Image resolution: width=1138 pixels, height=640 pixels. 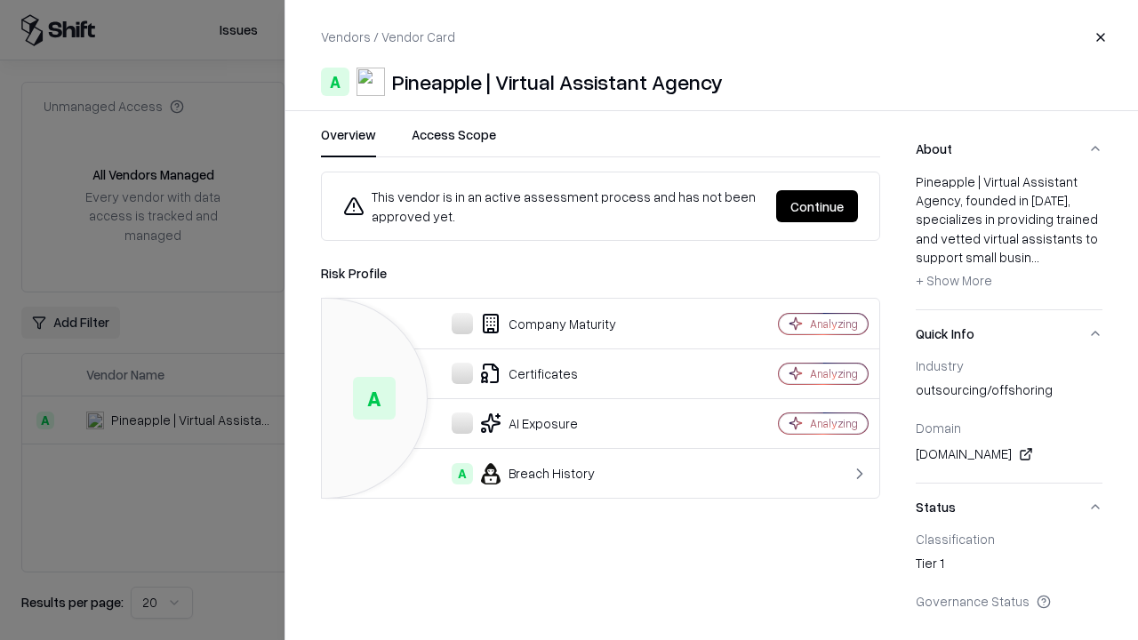 What do you see at coordinates (1009, 601) in the screenshot?
I see `div: Governance Status` at bounding box center [1009, 601].